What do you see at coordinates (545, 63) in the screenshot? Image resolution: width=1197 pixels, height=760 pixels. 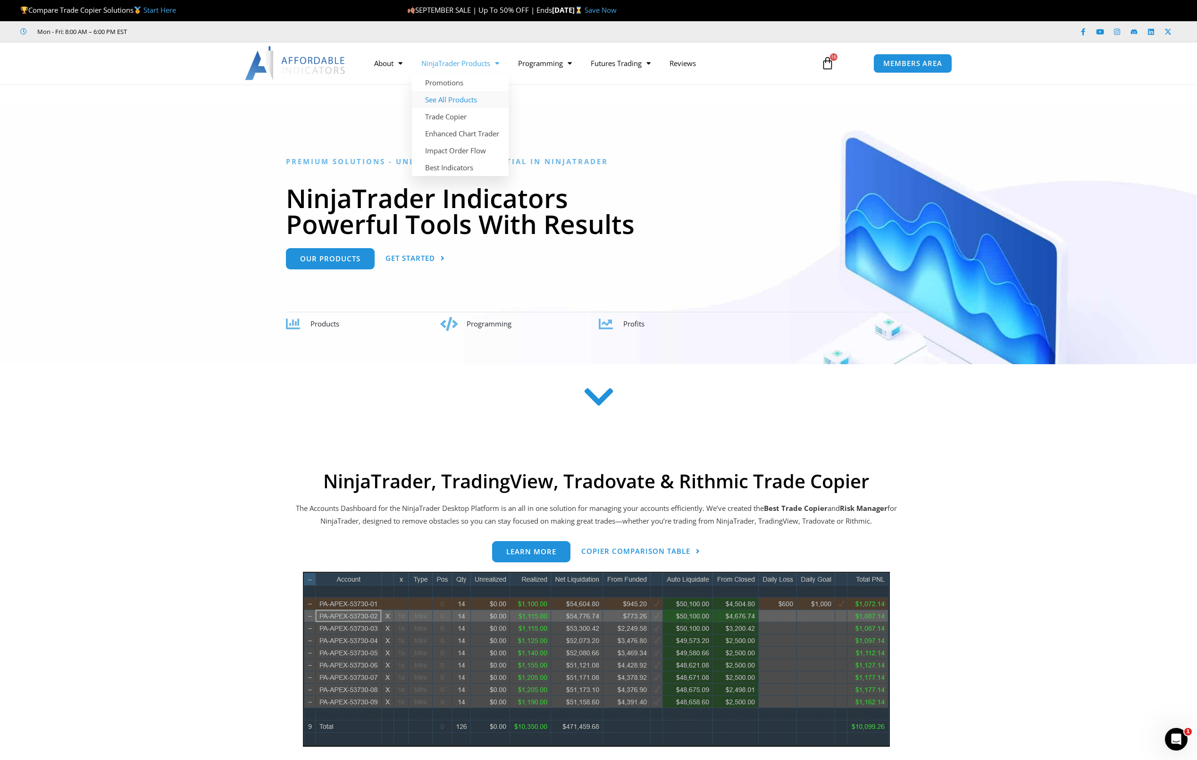 I see `a: Programming` at bounding box center [545, 63].